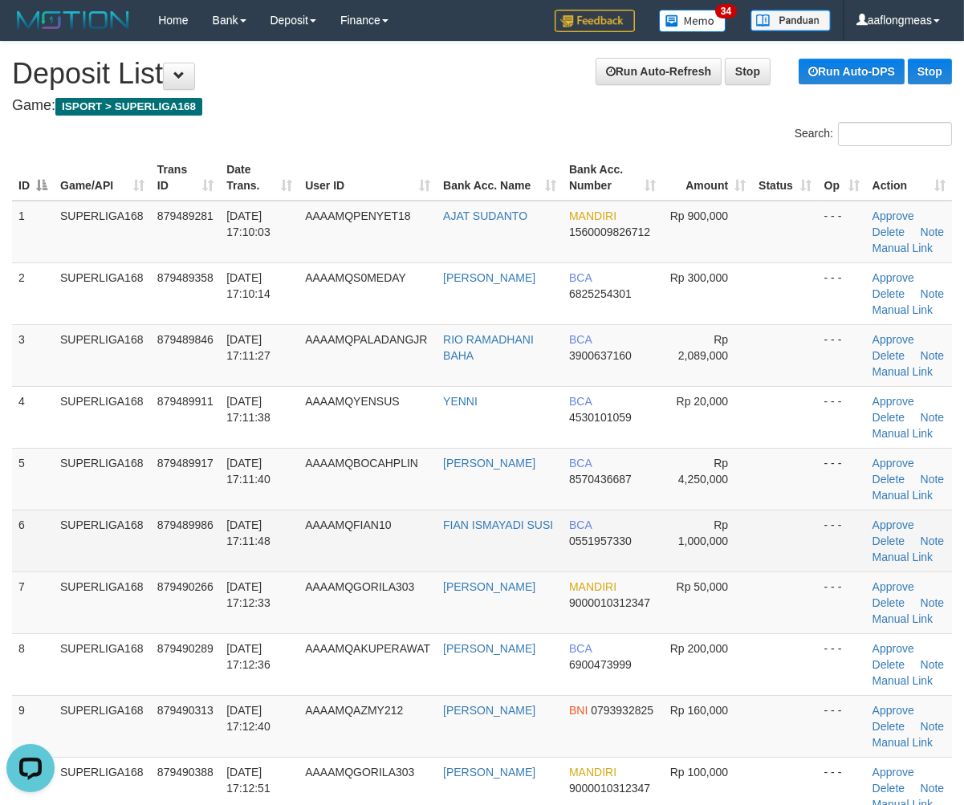 The image size is (964, 805). What do you see at coordinates (360, 772) in the screenshot?
I see `span: AAAAMQGORILA303` at bounding box center [360, 772].